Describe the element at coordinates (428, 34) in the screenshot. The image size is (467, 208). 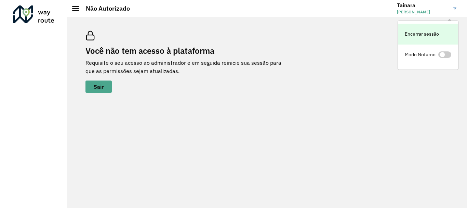
I see `a: Encerrar sessão` at that location.